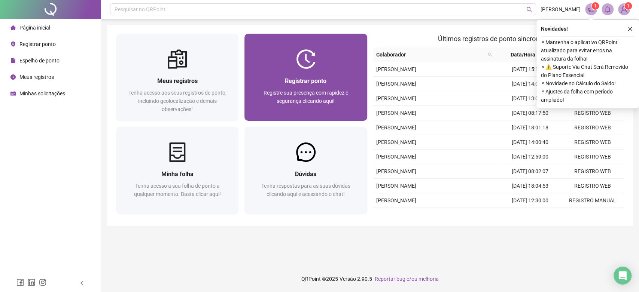  I want to click on span: Reportar bug e/ou melhoria, so click(407, 279).